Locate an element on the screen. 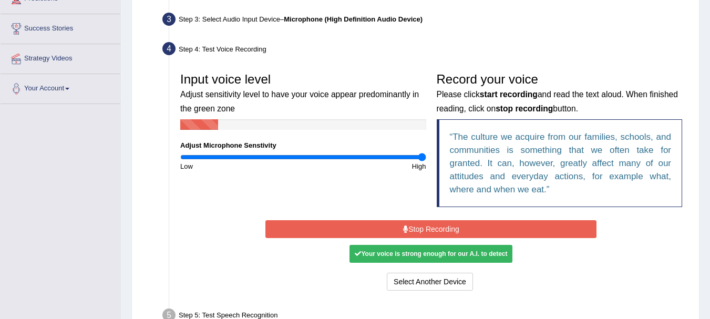  h3: Record your voice is located at coordinates (560, 93).